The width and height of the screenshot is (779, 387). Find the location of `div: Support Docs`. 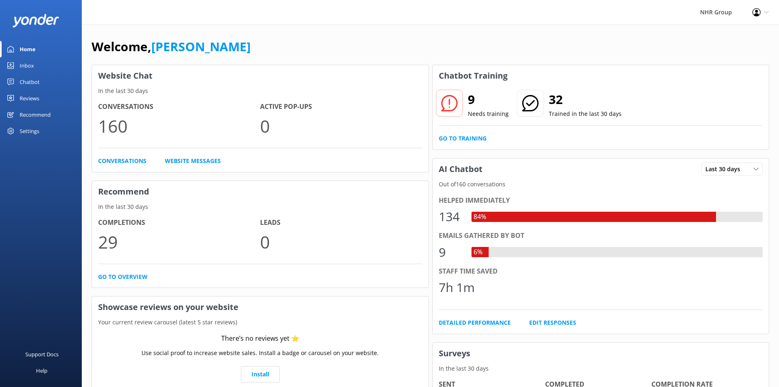

div: Support Docs is located at coordinates (42, 354).